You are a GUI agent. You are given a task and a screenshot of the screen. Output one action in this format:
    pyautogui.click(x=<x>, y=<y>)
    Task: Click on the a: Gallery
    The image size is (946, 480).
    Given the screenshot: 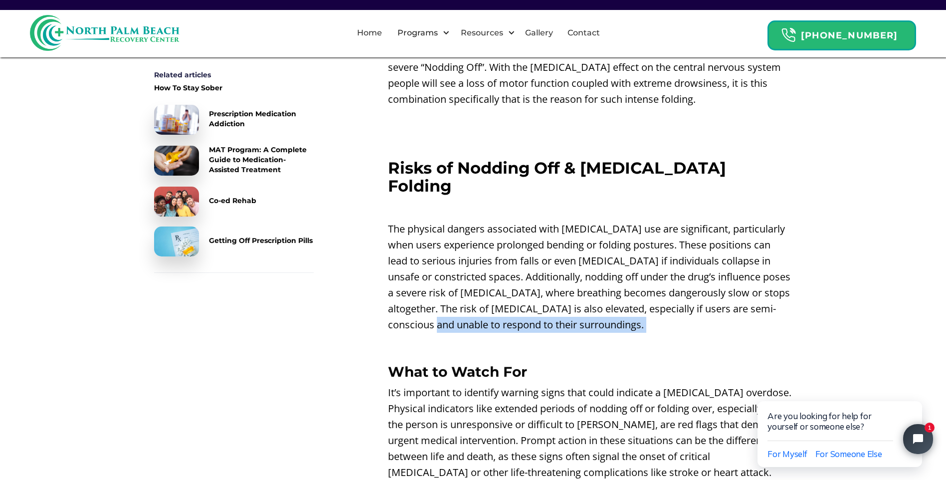 What is the action you would take?
    pyautogui.click(x=539, y=33)
    